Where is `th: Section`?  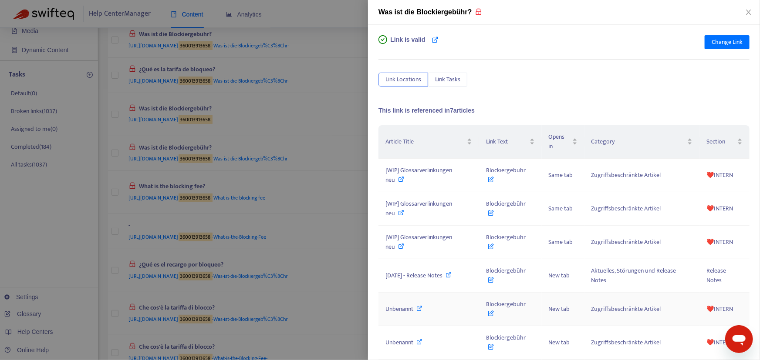
th: Section is located at coordinates (724, 142).